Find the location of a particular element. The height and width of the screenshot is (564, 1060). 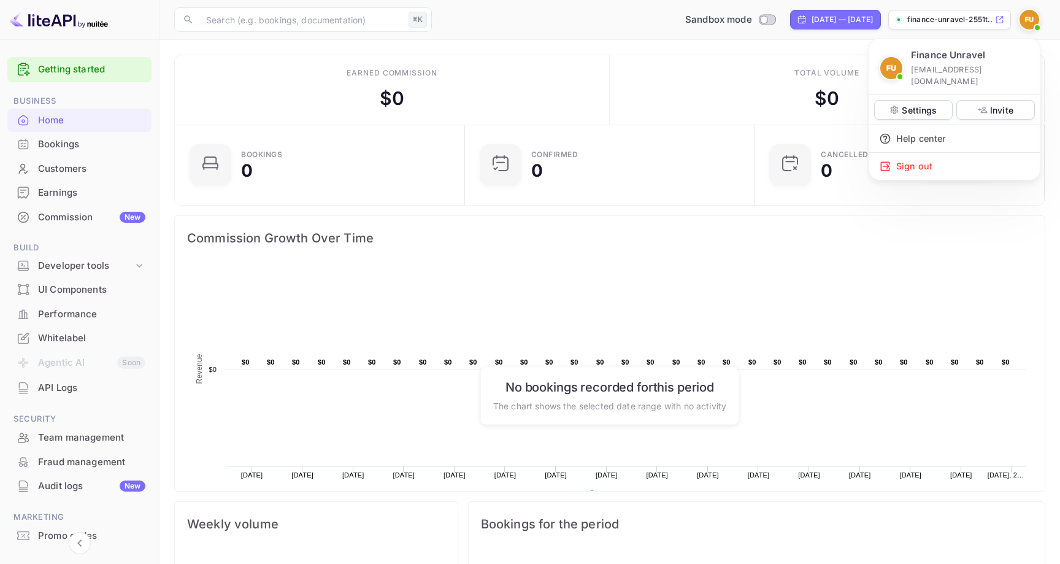

div: Help center is located at coordinates (954, 139).